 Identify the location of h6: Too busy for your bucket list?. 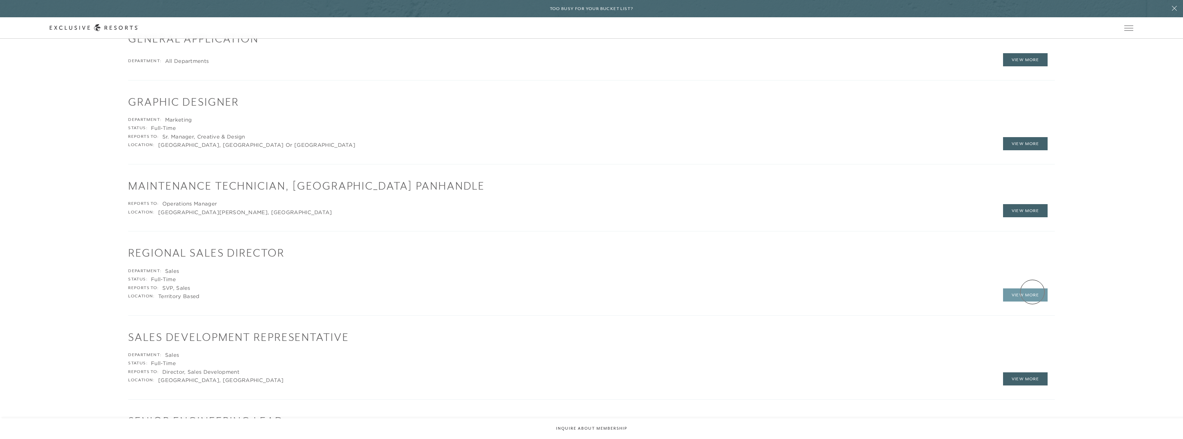
(592, 9).